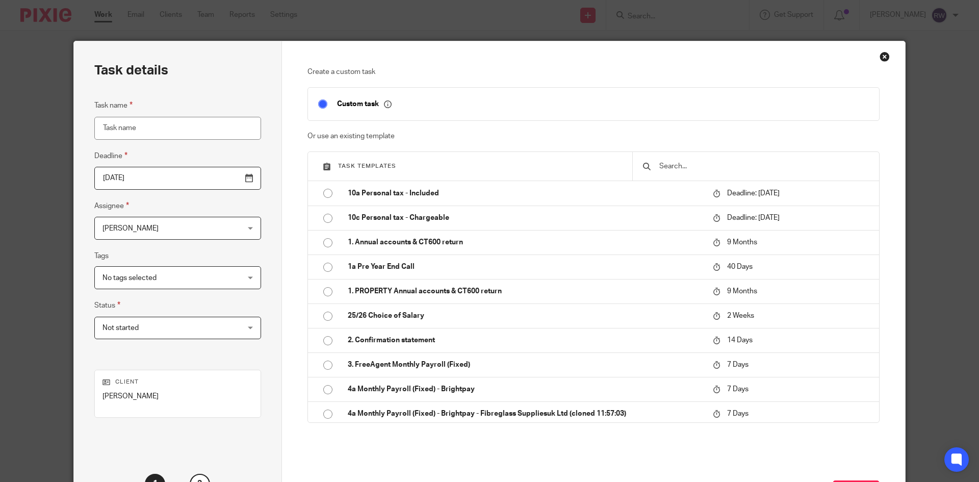 The height and width of the screenshot is (482, 979). What do you see at coordinates (107, 305) in the screenshot?
I see `label: Status` at bounding box center [107, 305].